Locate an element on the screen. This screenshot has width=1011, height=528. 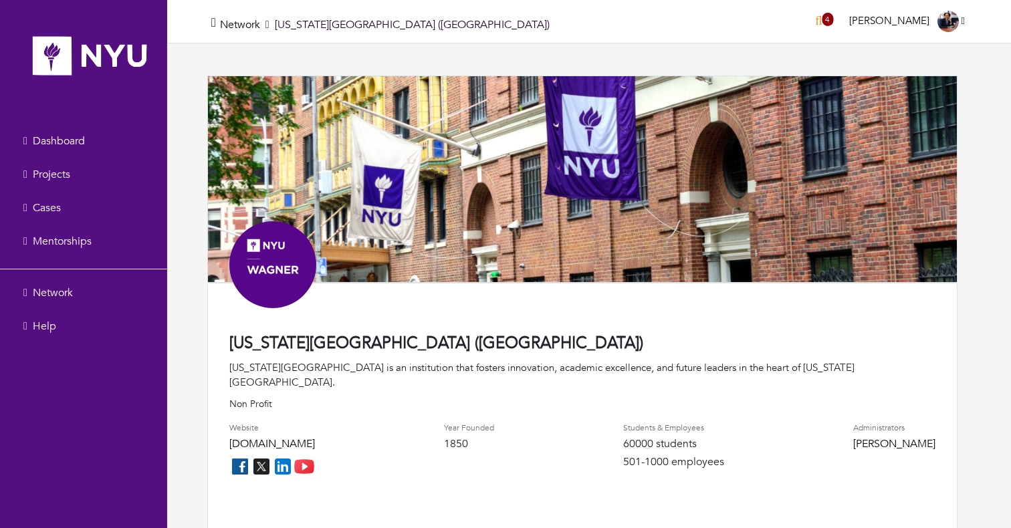
h4: 60000 students is located at coordinates (673, 444).